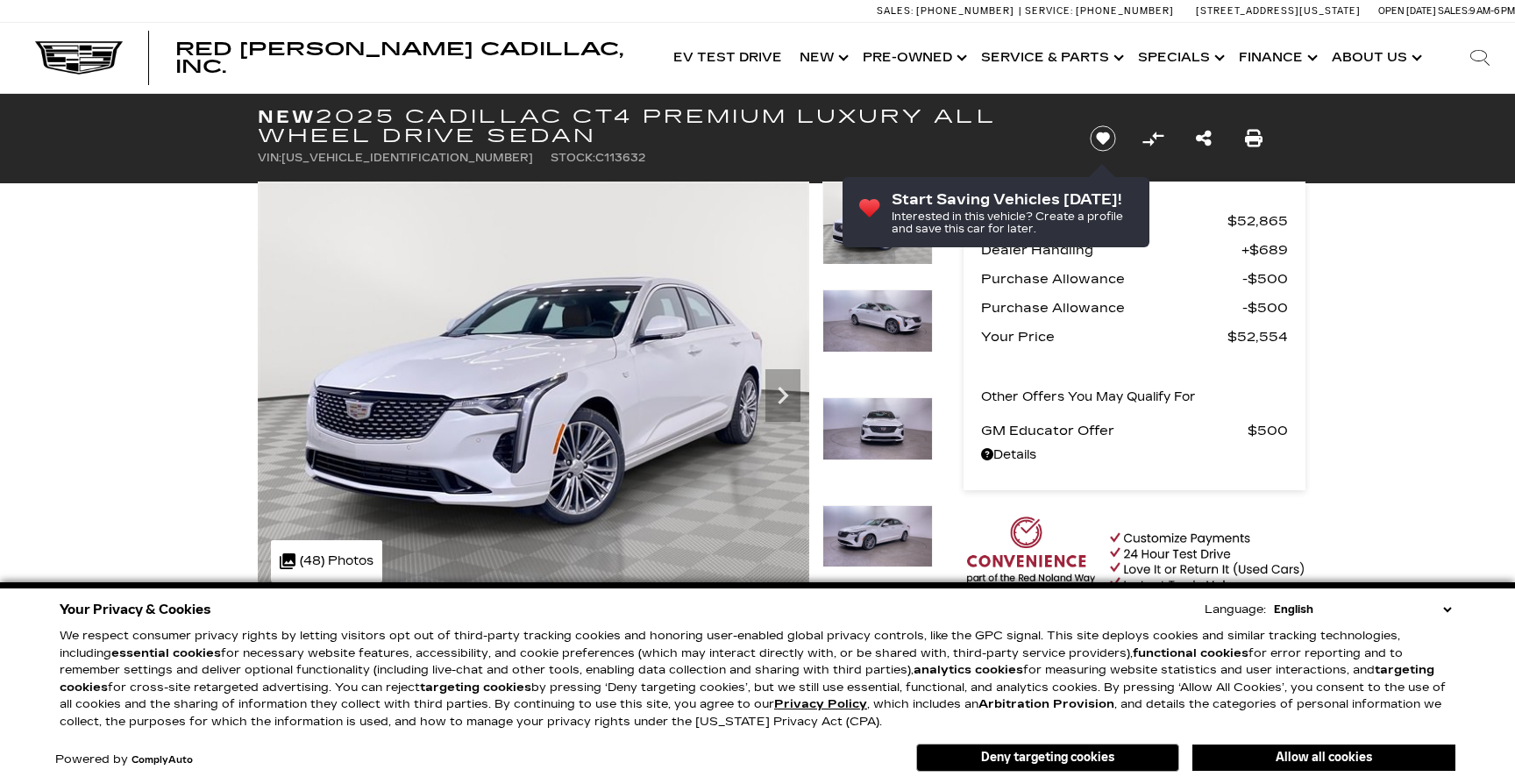 The image size is (1515, 784). What do you see at coordinates (1048, 11) in the screenshot?
I see `span: Service:` at bounding box center [1048, 11].